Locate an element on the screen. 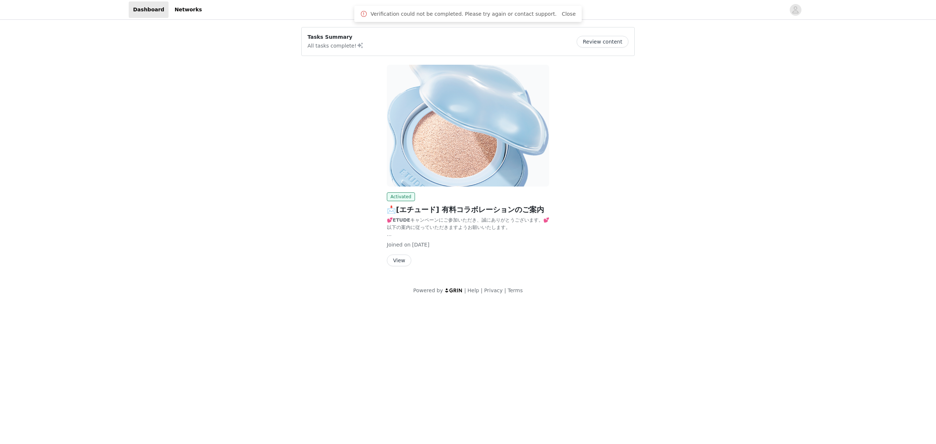 The image size is (936, 444). a: View is located at coordinates (399, 260).